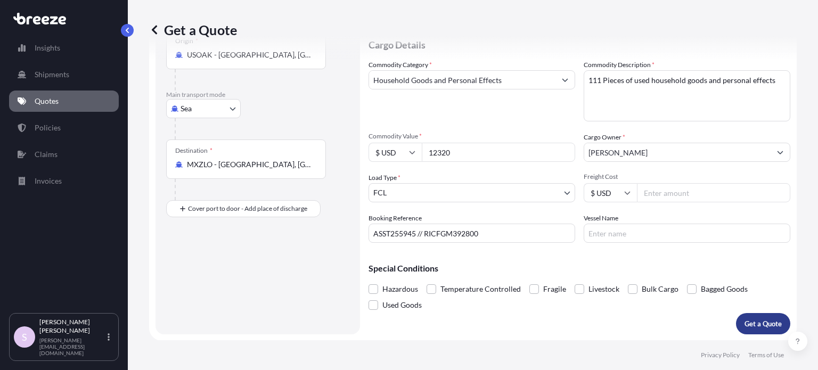  Describe the element at coordinates (462, 80) in the screenshot. I see `input: Select a commodity type` at that location.